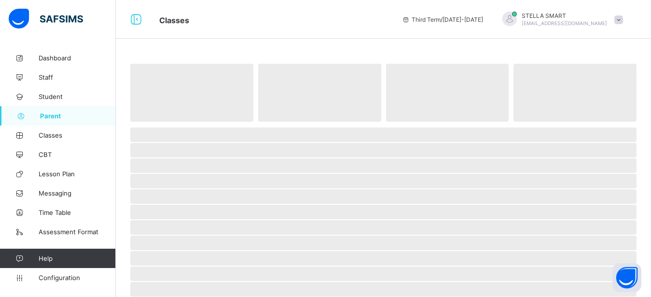 The width and height of the screenshot is (651, 297). I want to click on span: Time Table, so click(77, 212).